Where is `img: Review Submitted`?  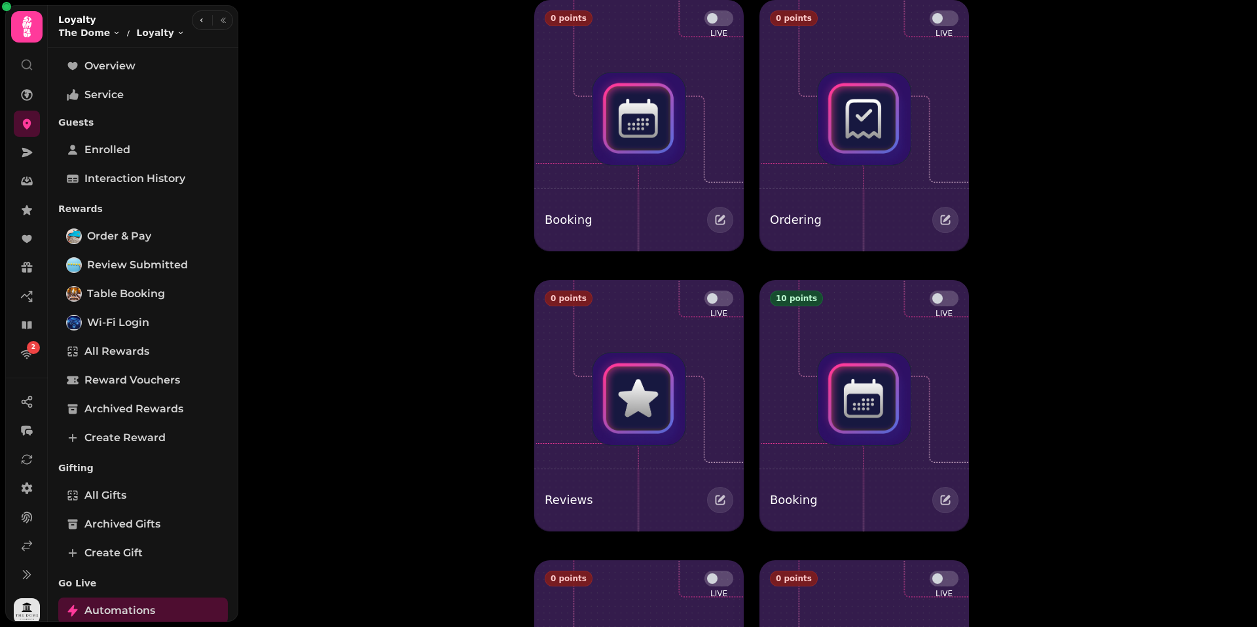 img: Review Submitted is located at coordinates (74, 265).